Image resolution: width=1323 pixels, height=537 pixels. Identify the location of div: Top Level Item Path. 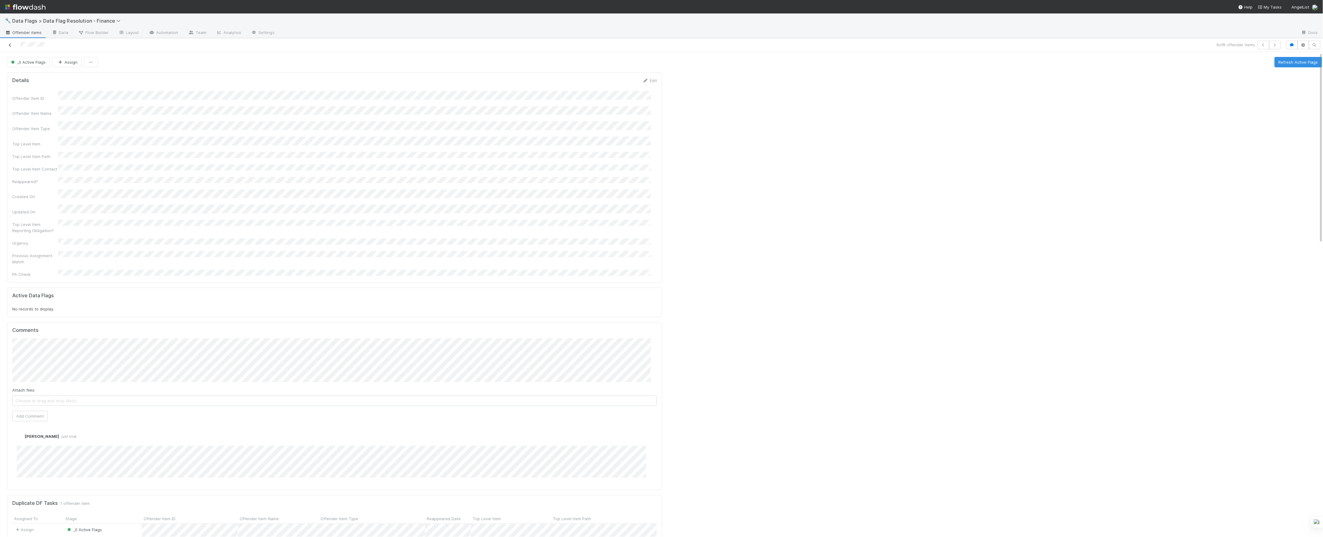
(35, 156).